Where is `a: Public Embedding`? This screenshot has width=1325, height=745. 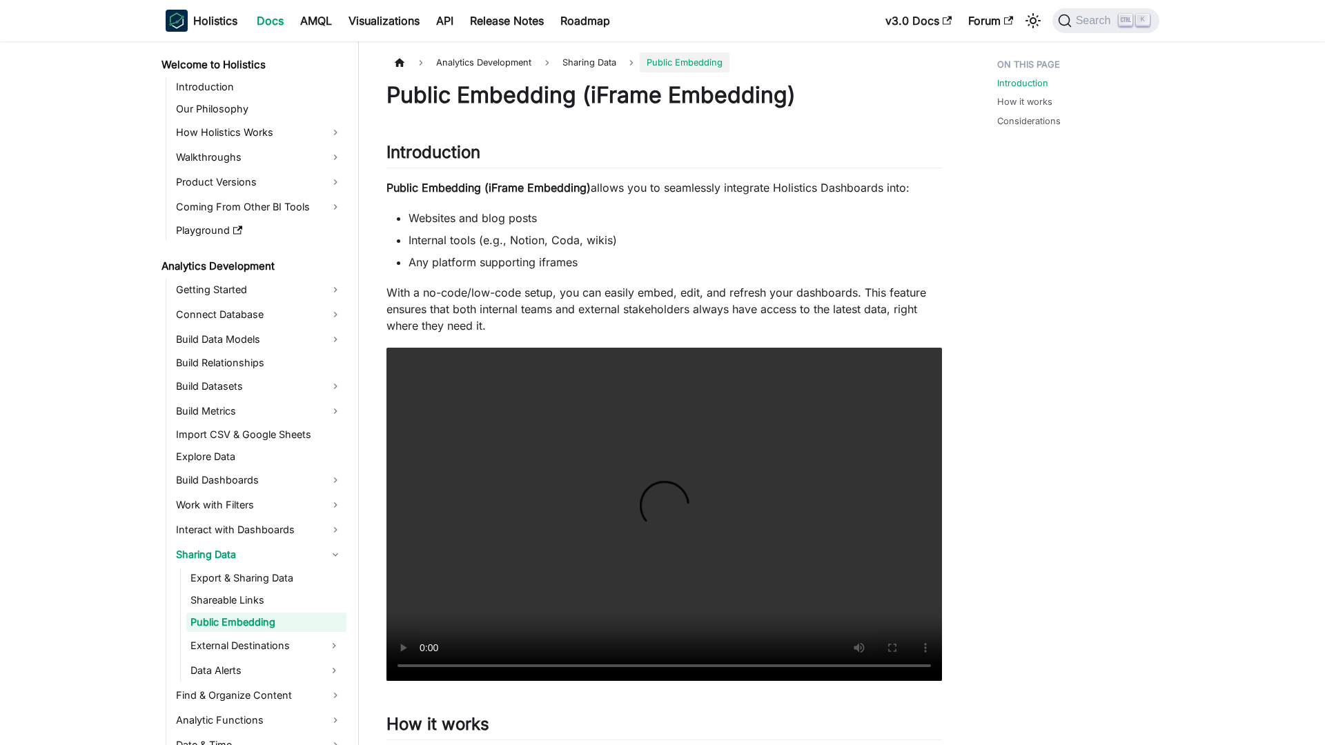
a: Public Embedding is located at coordinates (266, 623).